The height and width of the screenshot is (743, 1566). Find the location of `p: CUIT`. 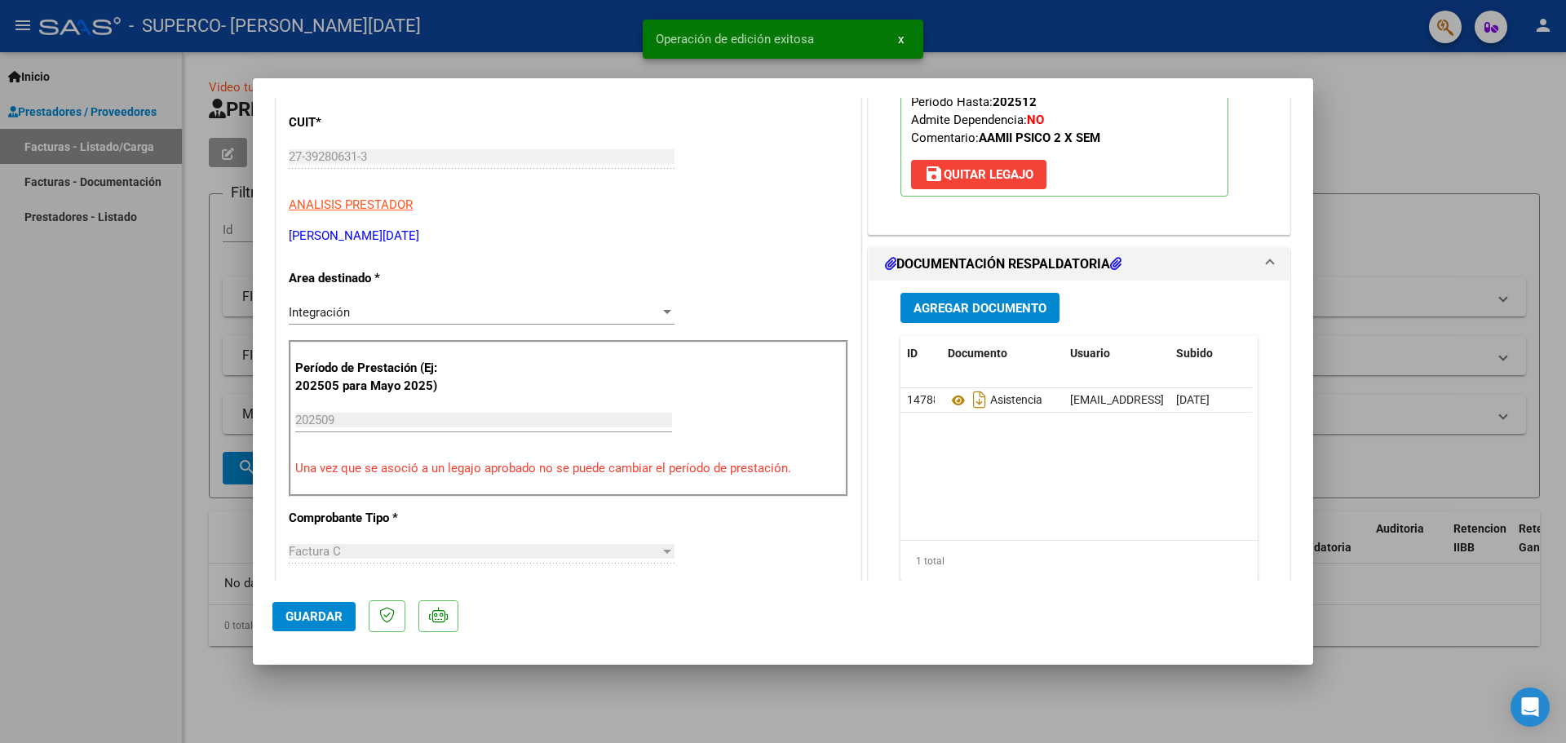

p: CUIT is located at coordinates (373, 122).